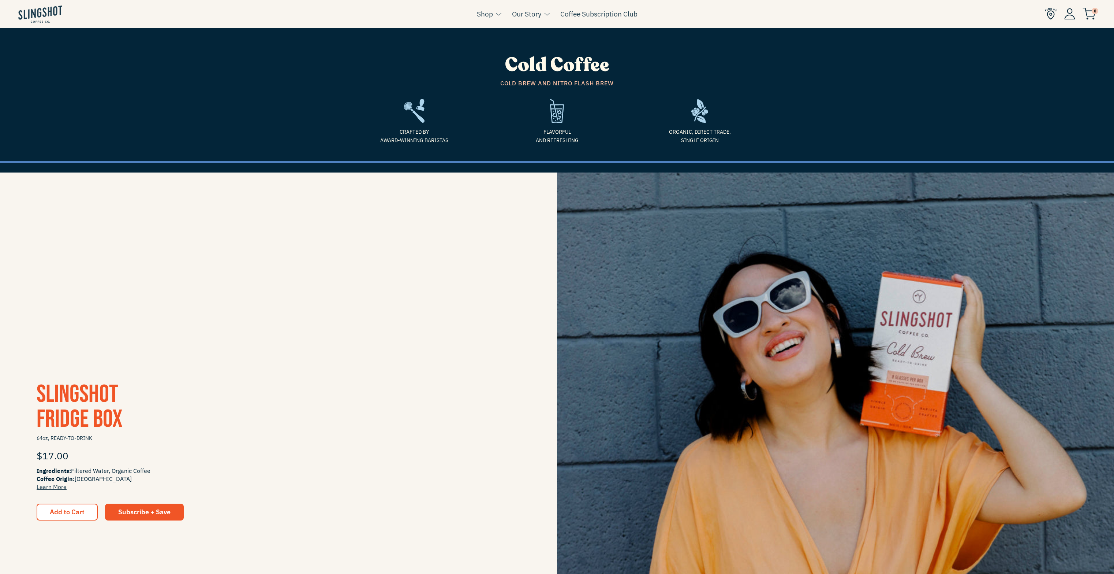 The width and height of the screenshot is (1114, 574). I want to click on span: Cold Coffee, so click(557, 65).